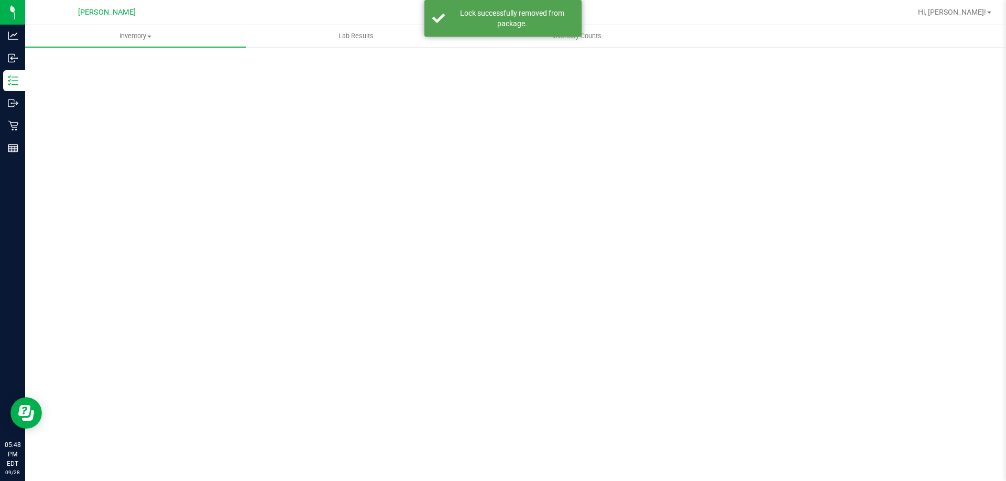 The width and height of the screenshot is (1006, 481). What do you see at coordinates (135, 36) in the screenshot?
I see `a: Inventory` at bounding box center [135, 36].